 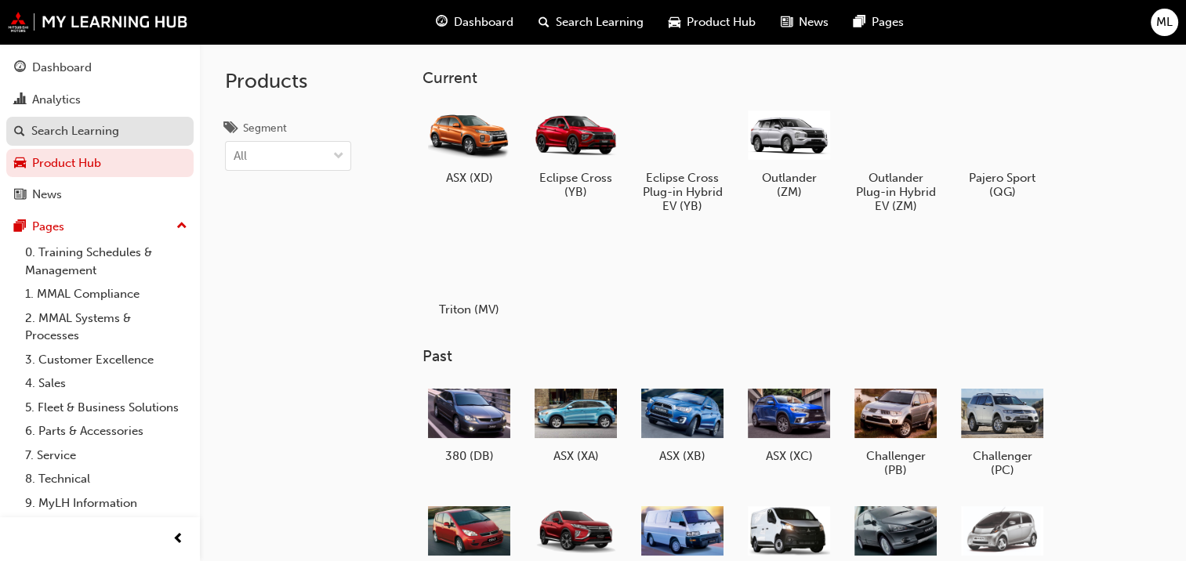 I want to click on a: ASX (XB), so click(x=683, y=424).